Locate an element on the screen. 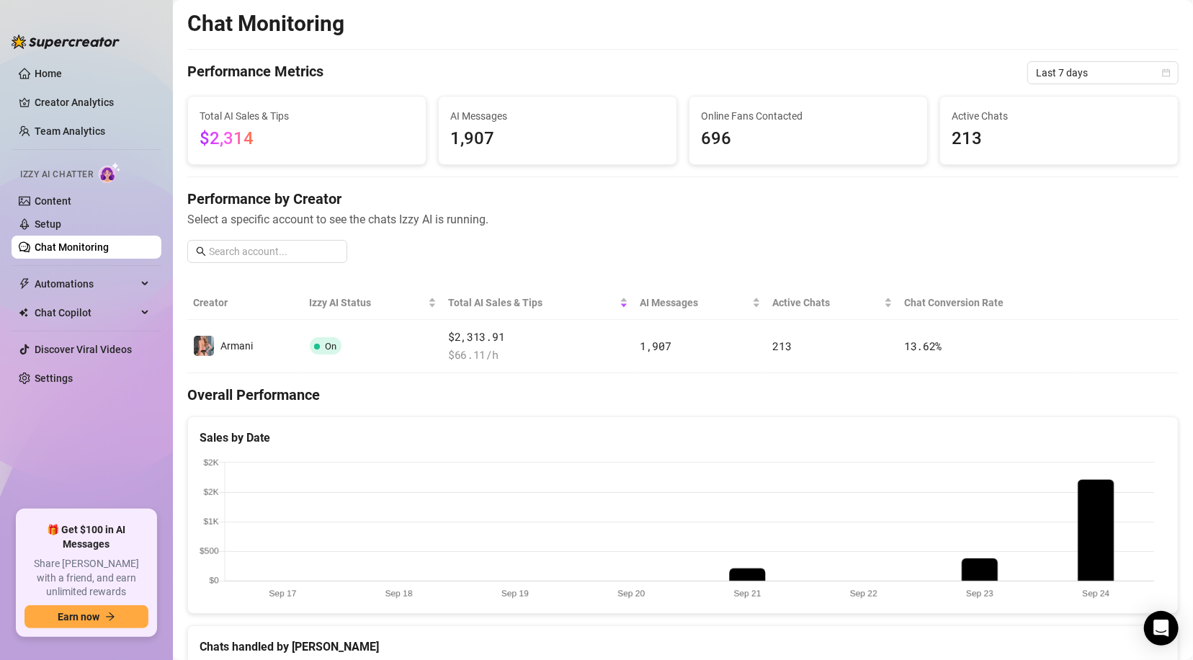  a: Discover Viral Videos is located at coordinates (83, 349).